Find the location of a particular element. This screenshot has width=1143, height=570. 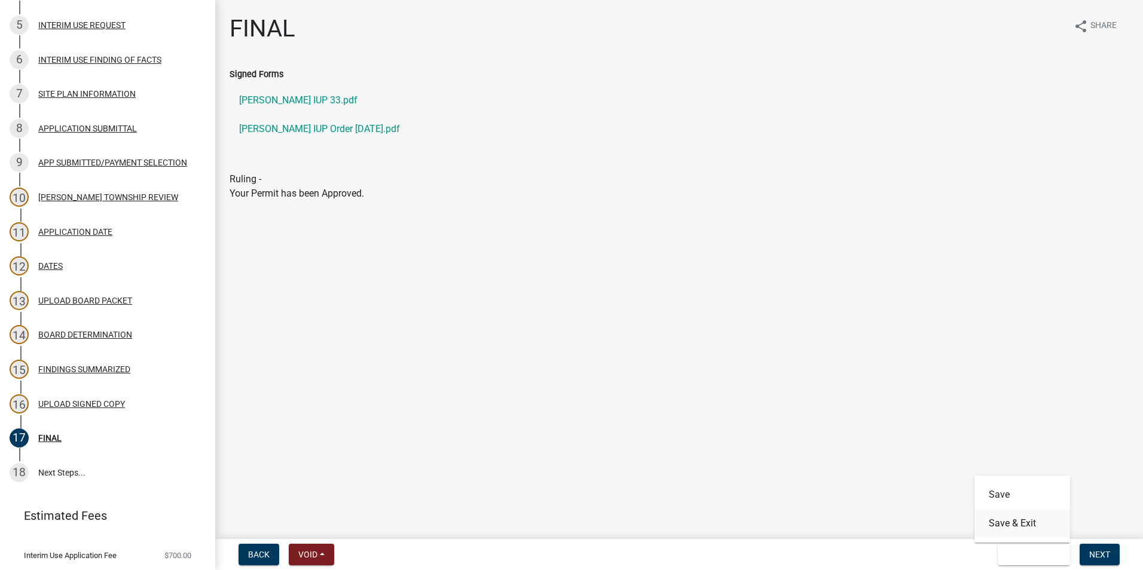

div: 7 is located at coordinates (19, 94).